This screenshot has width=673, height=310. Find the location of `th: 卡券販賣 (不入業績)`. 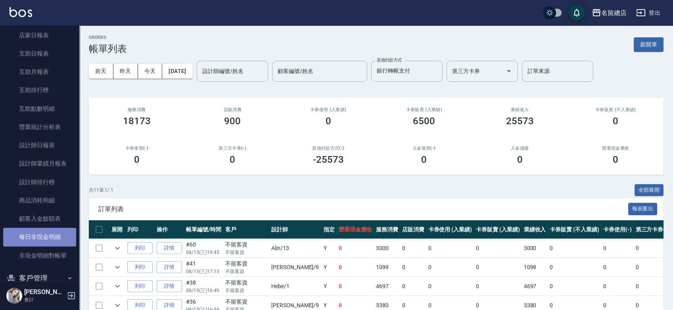

th: 卡券販賣 (不入業績) is located at coordinates (574, 229).